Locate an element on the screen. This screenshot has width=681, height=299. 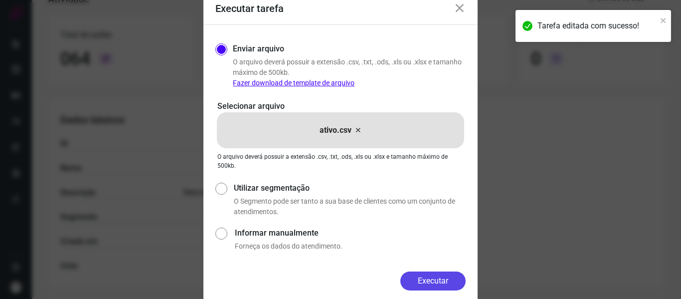
button: Executar is located at coordinates (433, 281).